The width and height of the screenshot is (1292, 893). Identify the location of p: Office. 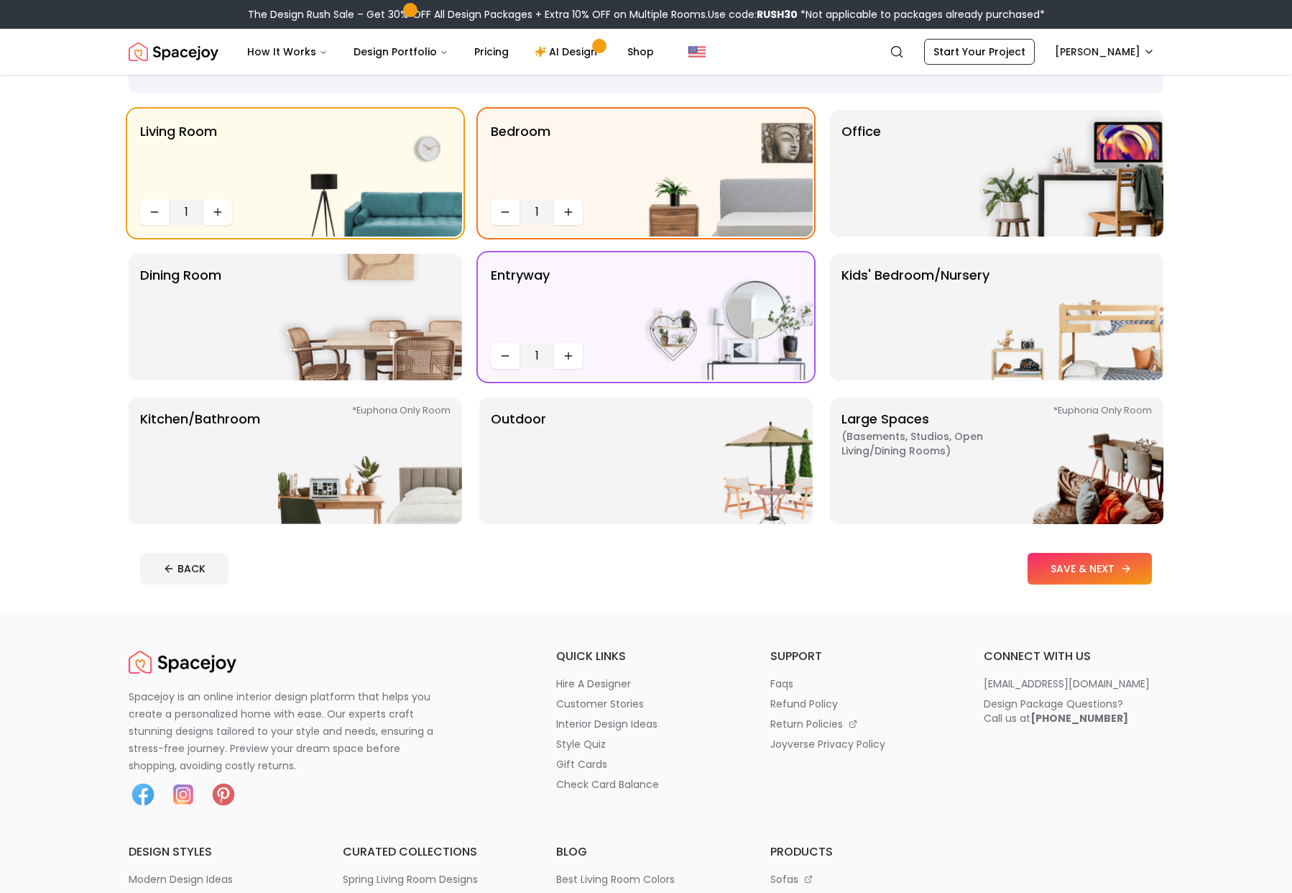
(861, 173).